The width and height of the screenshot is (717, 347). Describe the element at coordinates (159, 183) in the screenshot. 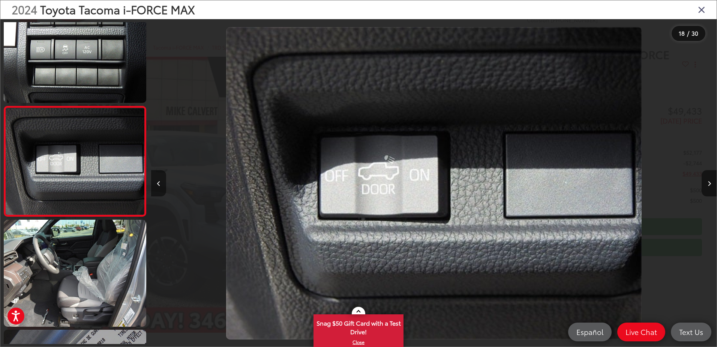

I see `button: Previous image` at that location.